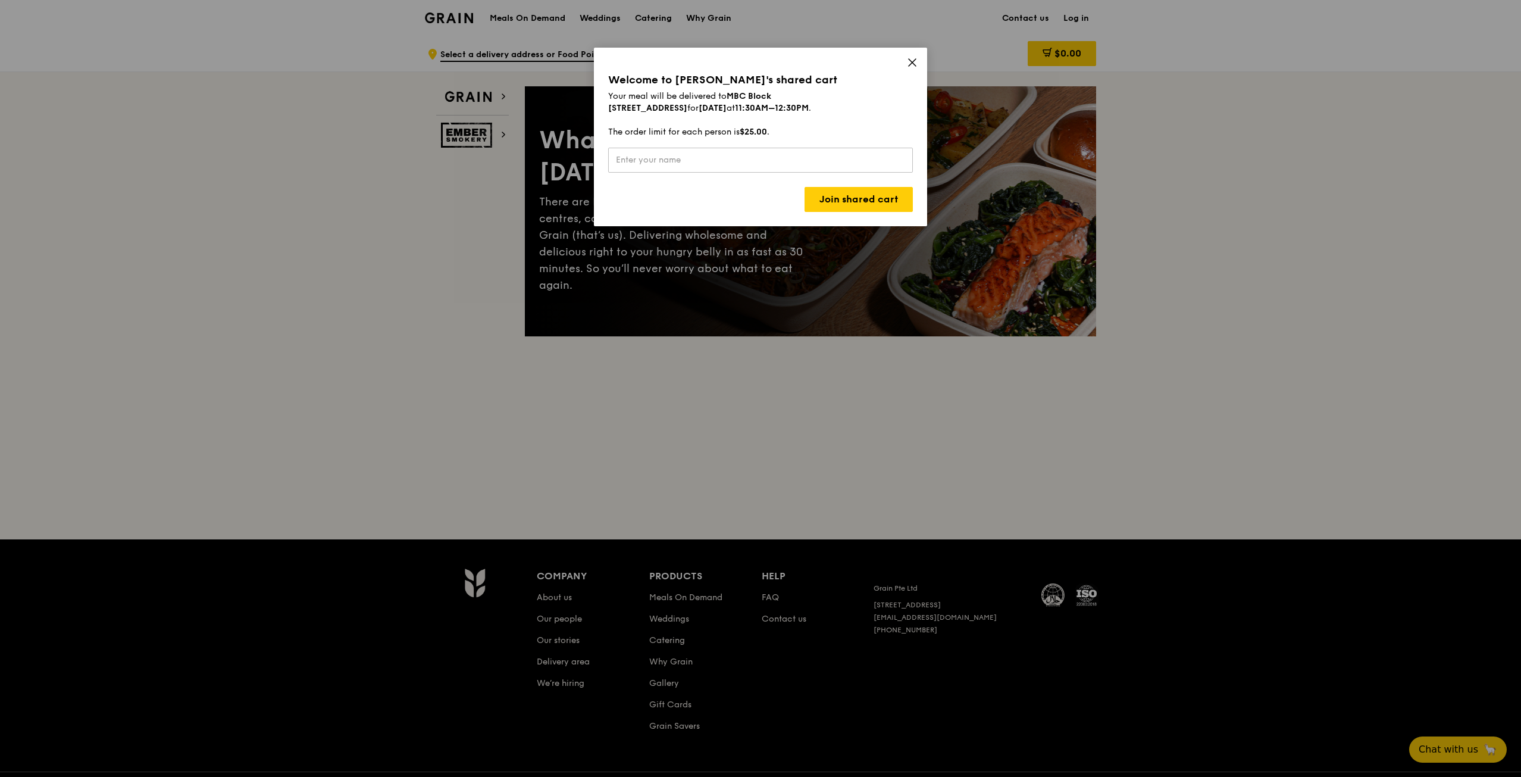 Image resolution: width=1521 pixels, height=777 pixels. Describe the element at coordinates (859, 199) in the screenshot. I see `a: Join shared cart` at that location.